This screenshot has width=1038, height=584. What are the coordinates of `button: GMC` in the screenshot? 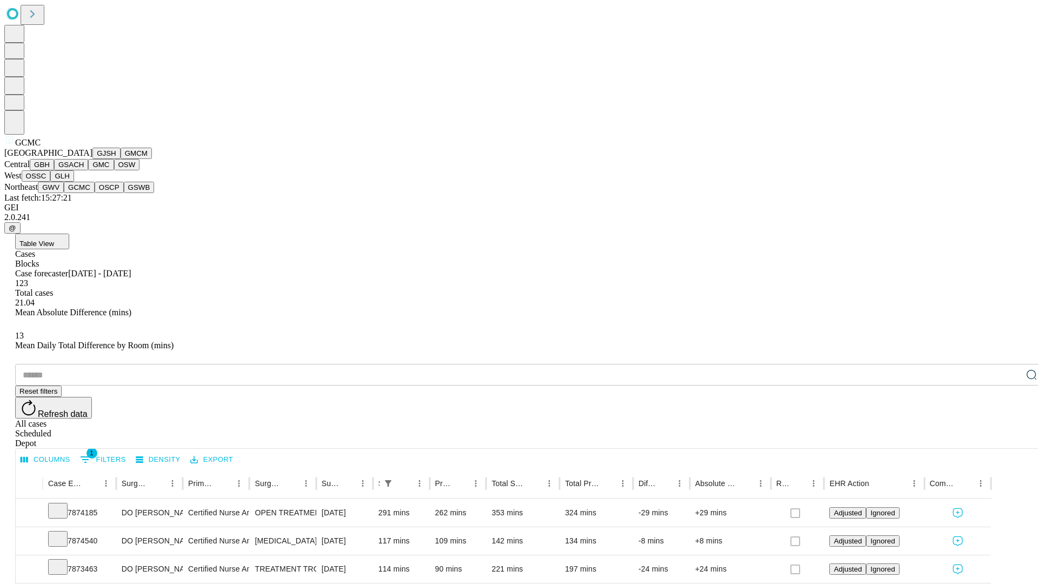 It's located at (101, 164).